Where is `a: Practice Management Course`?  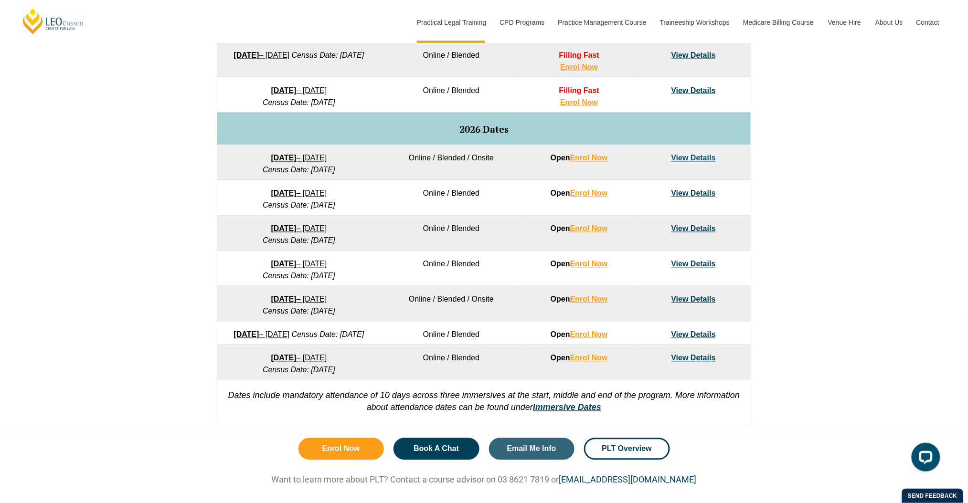 a: Practice Management Course is located at coordinates (602, 22).